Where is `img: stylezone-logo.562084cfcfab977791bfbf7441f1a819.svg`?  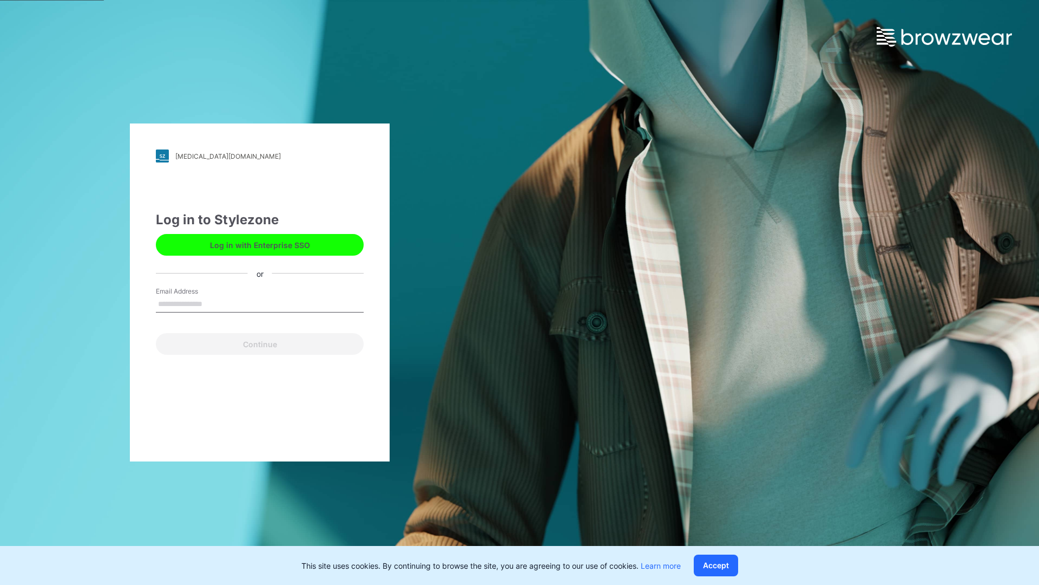
img: stylezone-logo.562084cfcfab977791bfbf7441f1a819.svg is located at coordinates (162, 156).